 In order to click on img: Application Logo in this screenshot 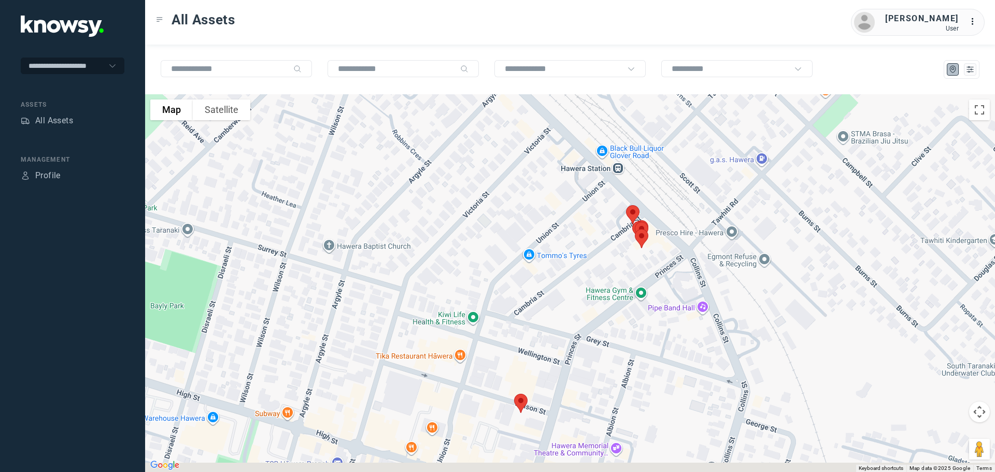, I will do `click(62, 26)`.